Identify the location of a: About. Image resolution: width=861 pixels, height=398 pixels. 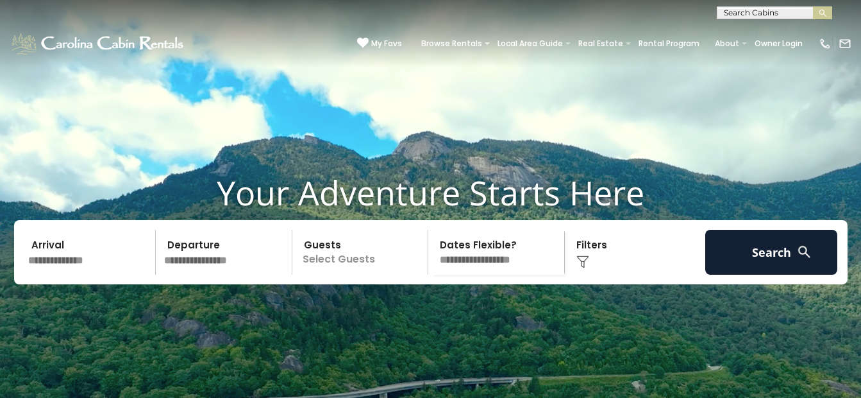
(727, 44).